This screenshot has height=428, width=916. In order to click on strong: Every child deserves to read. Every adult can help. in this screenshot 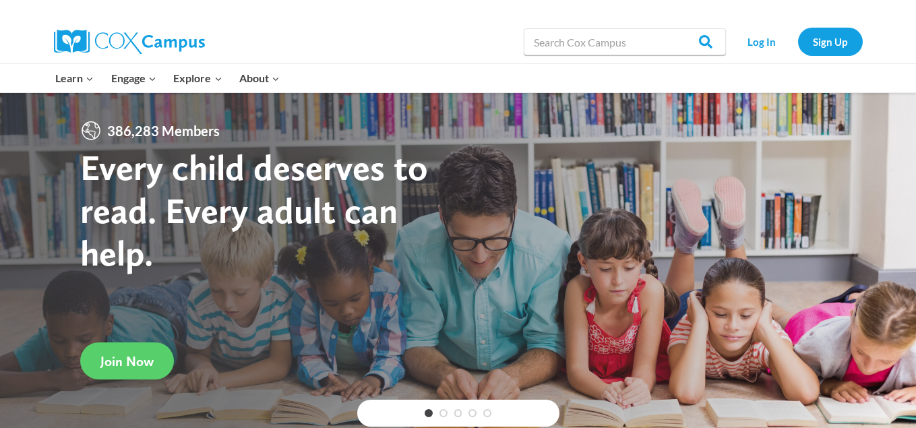, I will do `click(254, 210)`.